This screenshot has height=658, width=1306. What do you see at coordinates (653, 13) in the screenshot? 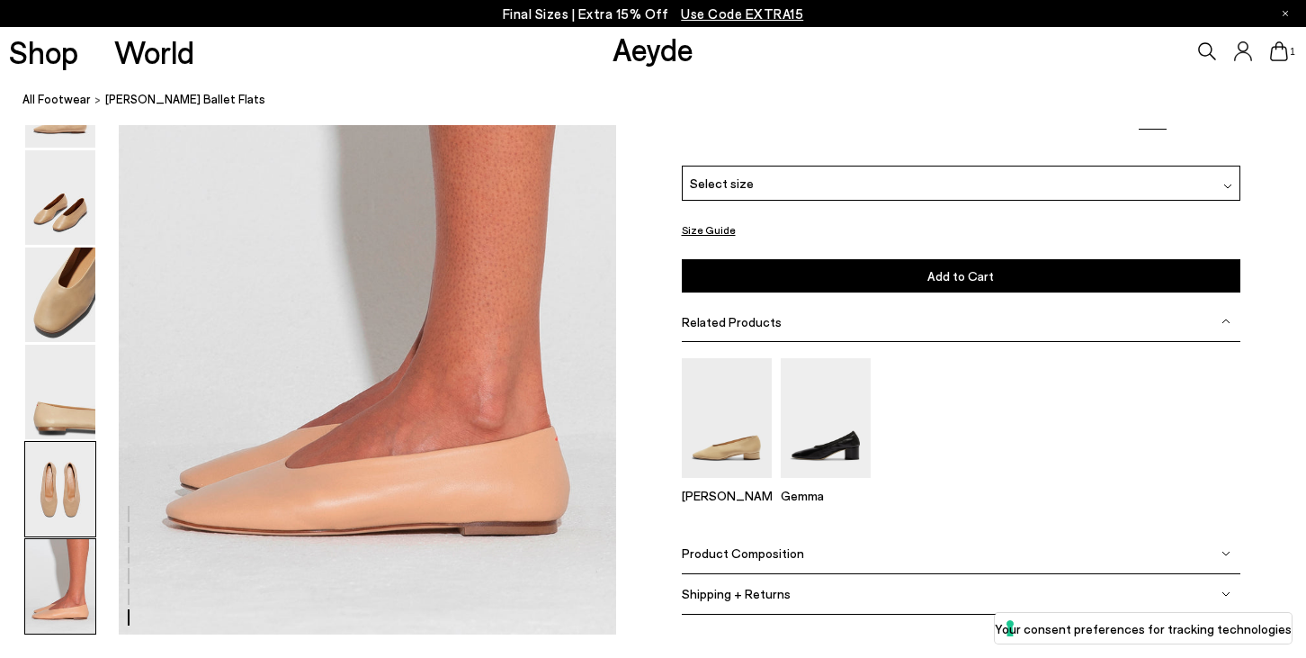
I see `p: Final Sizes | Extra 15% Off` at bounding box center [653, 13].